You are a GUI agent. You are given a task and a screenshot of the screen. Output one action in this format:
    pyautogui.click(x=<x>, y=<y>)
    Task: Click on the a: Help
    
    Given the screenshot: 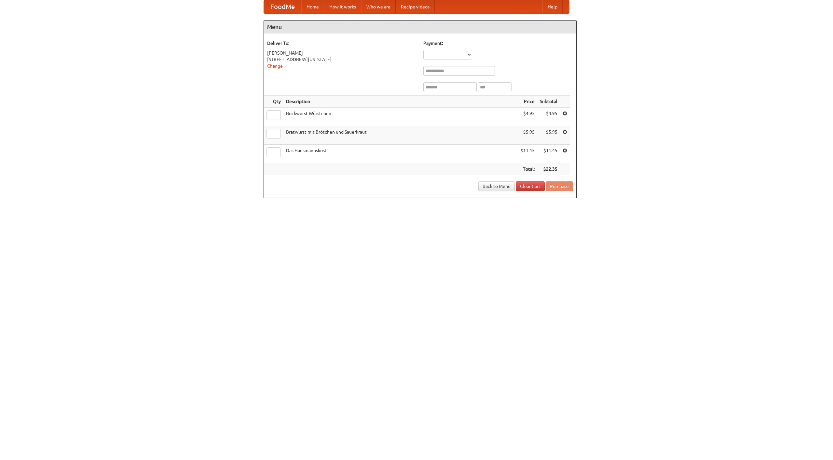 What is the action you would take?
    pyautogui.click(x=553, y=7)
    